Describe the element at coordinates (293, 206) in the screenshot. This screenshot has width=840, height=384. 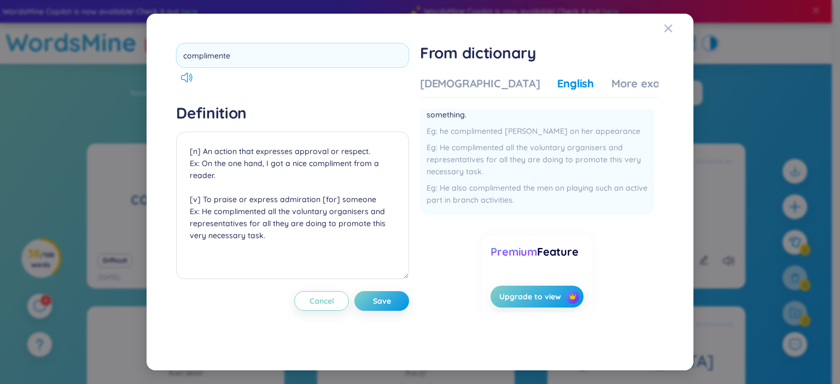
I see `textarea: [n] An action that expresses approval or respect. Ex: On the one hand, I got a nice compliment fr...` at that location.